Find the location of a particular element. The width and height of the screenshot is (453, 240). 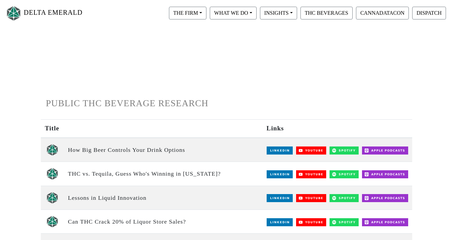

th: Title is located at coordinates (52, 129).